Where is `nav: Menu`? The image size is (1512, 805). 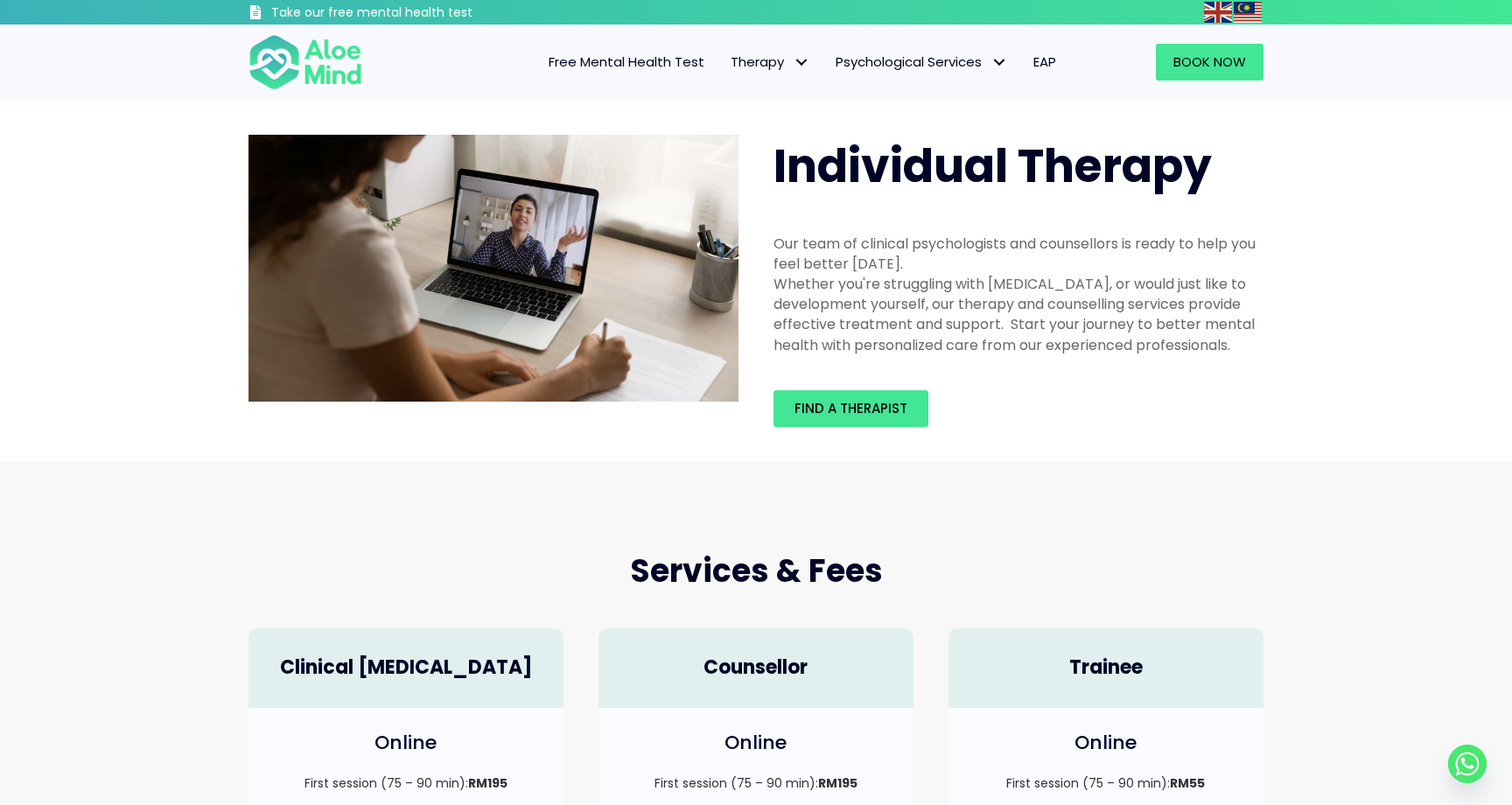 nav: Menu is located at coordinates (727, 62).